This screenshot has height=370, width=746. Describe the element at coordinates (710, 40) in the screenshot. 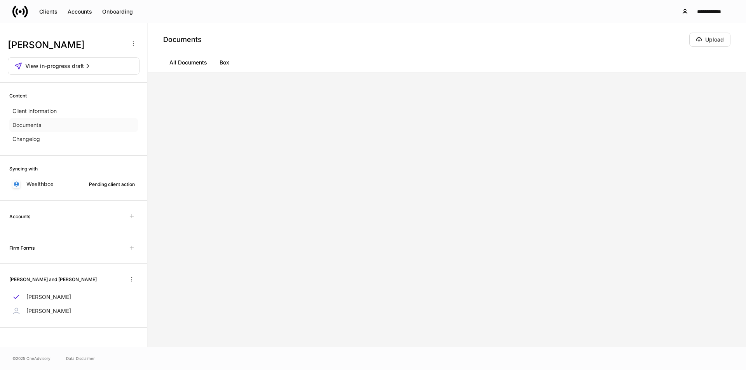

I see `button: Upload` at that location.